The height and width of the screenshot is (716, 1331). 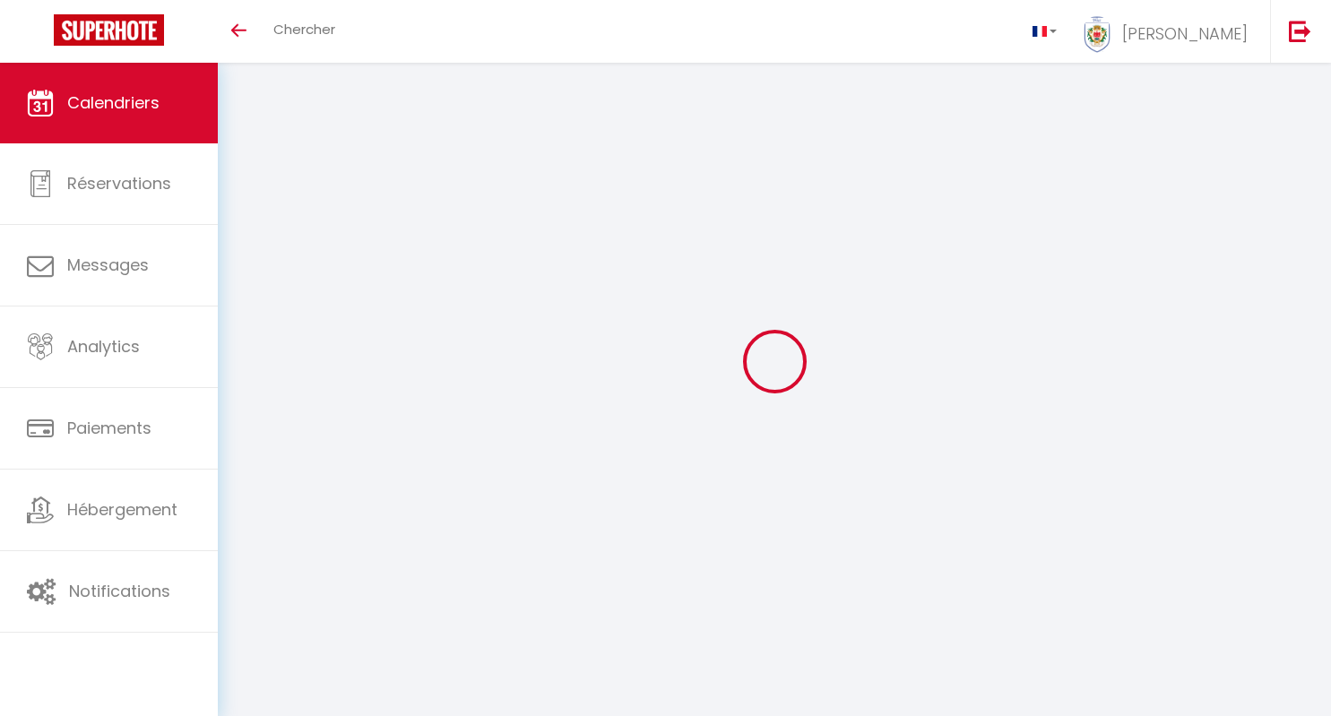 I want to click on span: Paiements, so click(x=109, y=427).